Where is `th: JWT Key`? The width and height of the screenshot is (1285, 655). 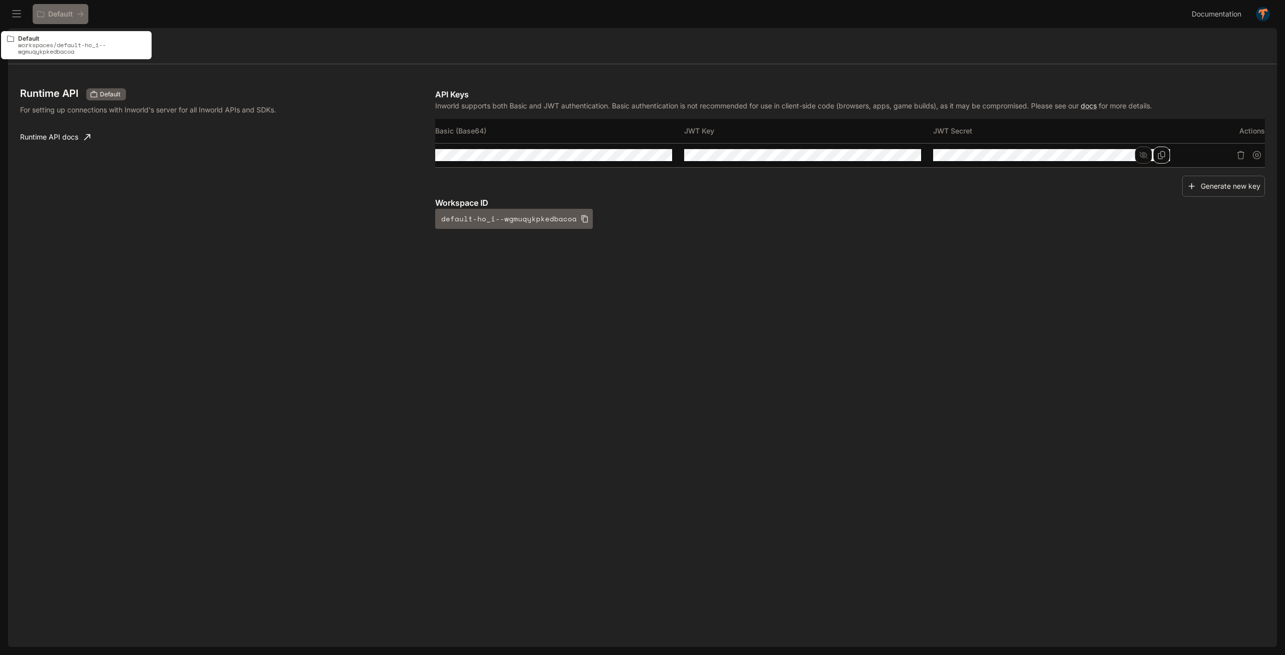
th: JWT Key is located at coordinates (809, 131).